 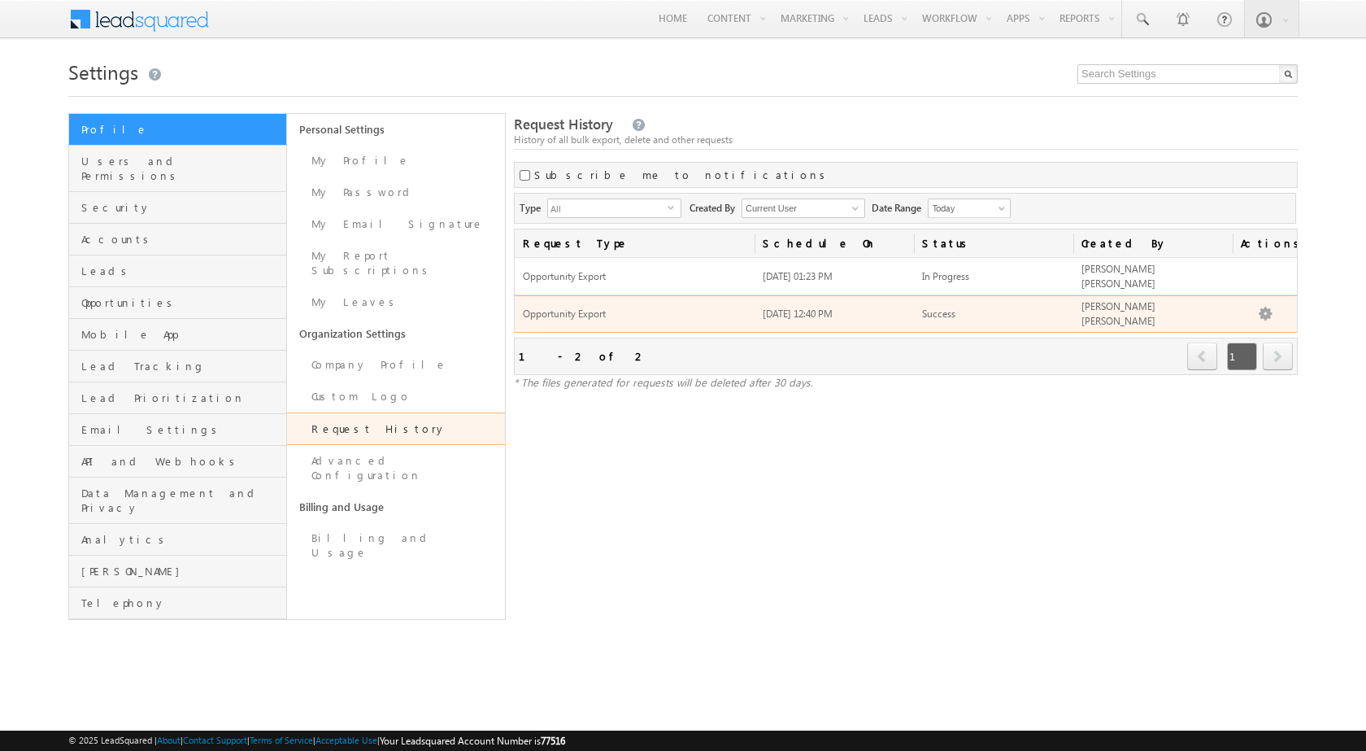 What do you see at coordinates (396, 160) in the screenshot?
I see `a: My Profile` at bounding box center [396, 160].